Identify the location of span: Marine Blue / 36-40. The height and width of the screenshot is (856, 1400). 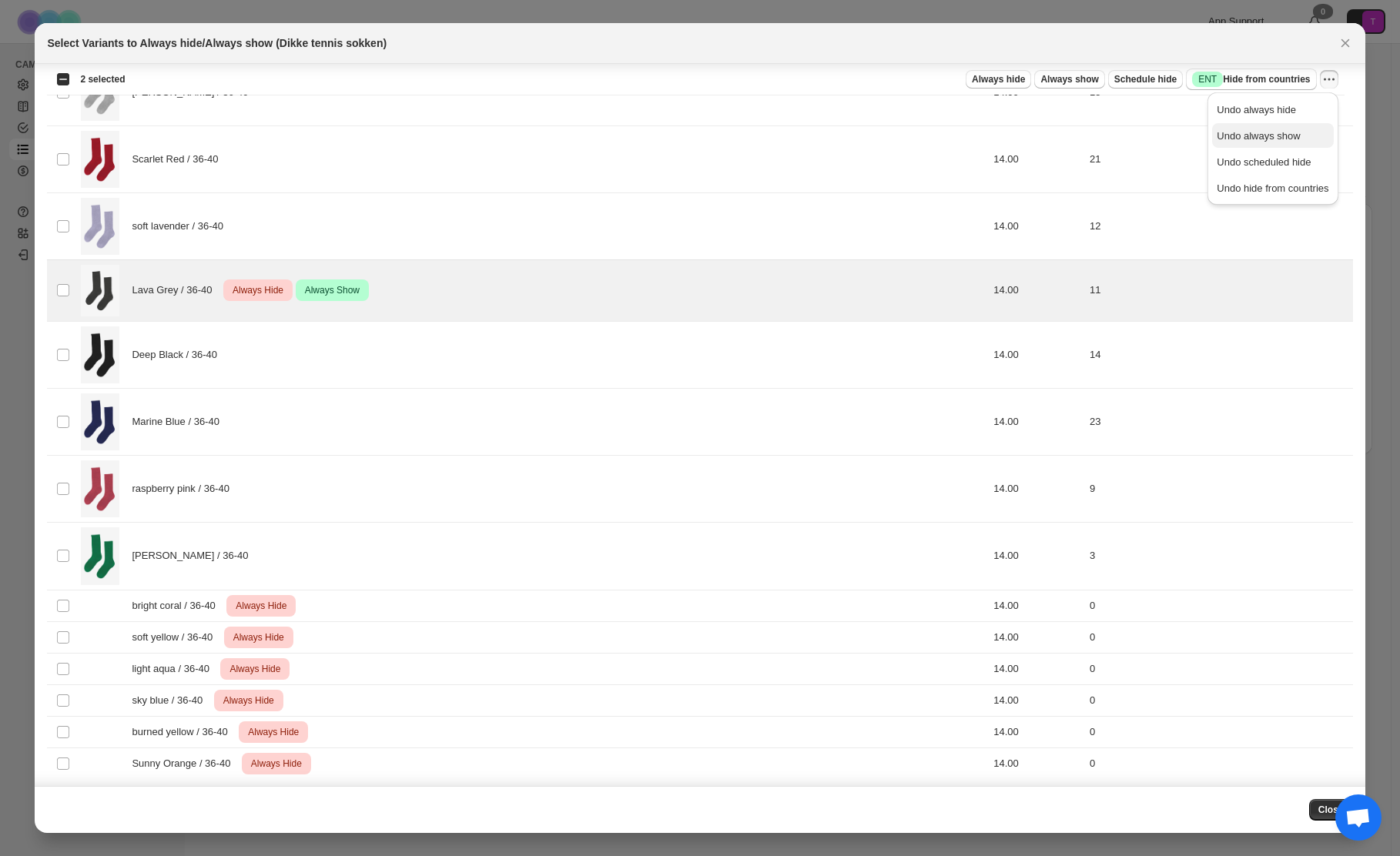
(180, 422).